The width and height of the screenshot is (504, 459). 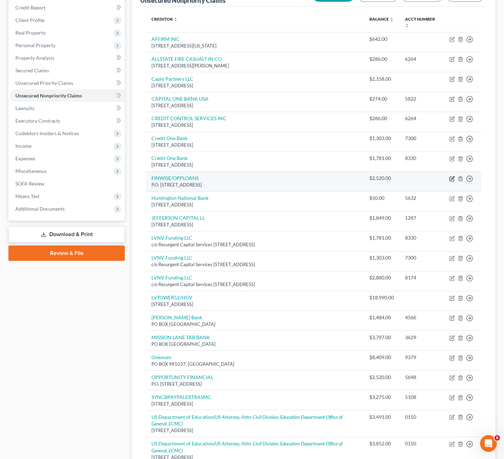 I want to click on a: Property Analysis, so click(x=67, y=58).